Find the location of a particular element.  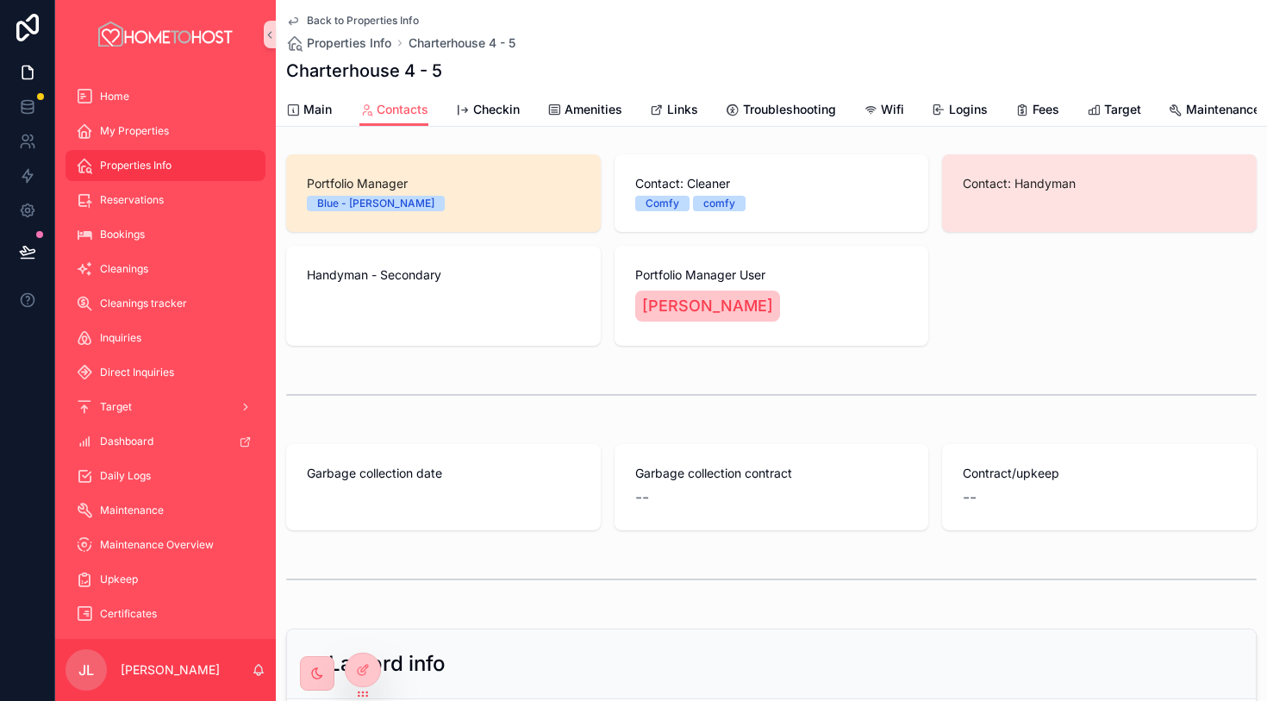

h2: Lanlord info is located at coordinates (387, 664).